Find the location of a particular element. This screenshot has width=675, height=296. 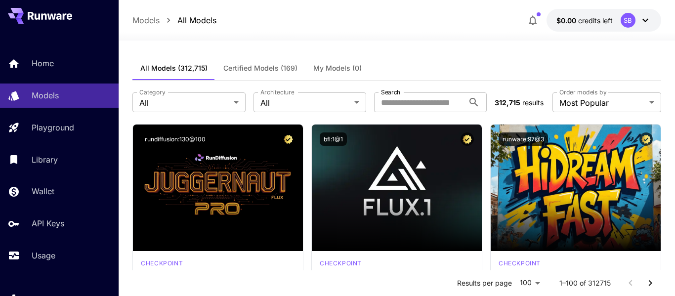

a: Models is located at coordinates (146, 20).